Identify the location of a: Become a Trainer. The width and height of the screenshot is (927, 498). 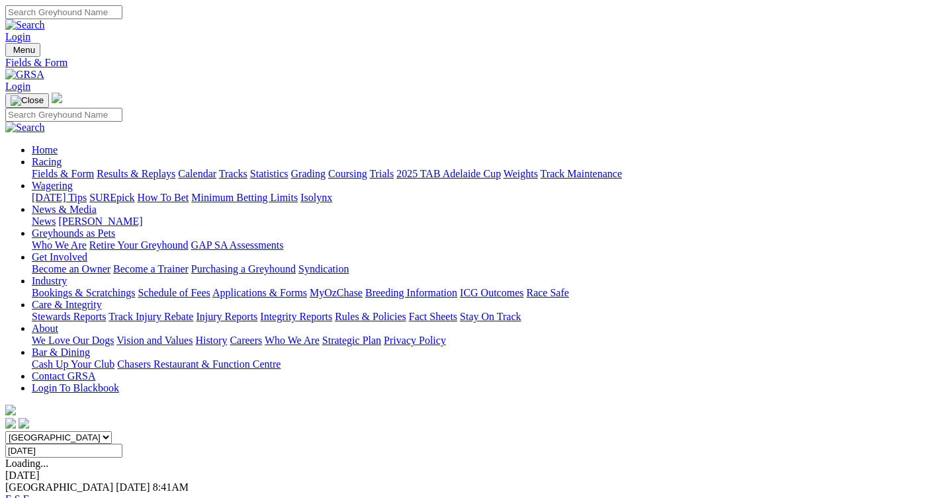
(151, 269).